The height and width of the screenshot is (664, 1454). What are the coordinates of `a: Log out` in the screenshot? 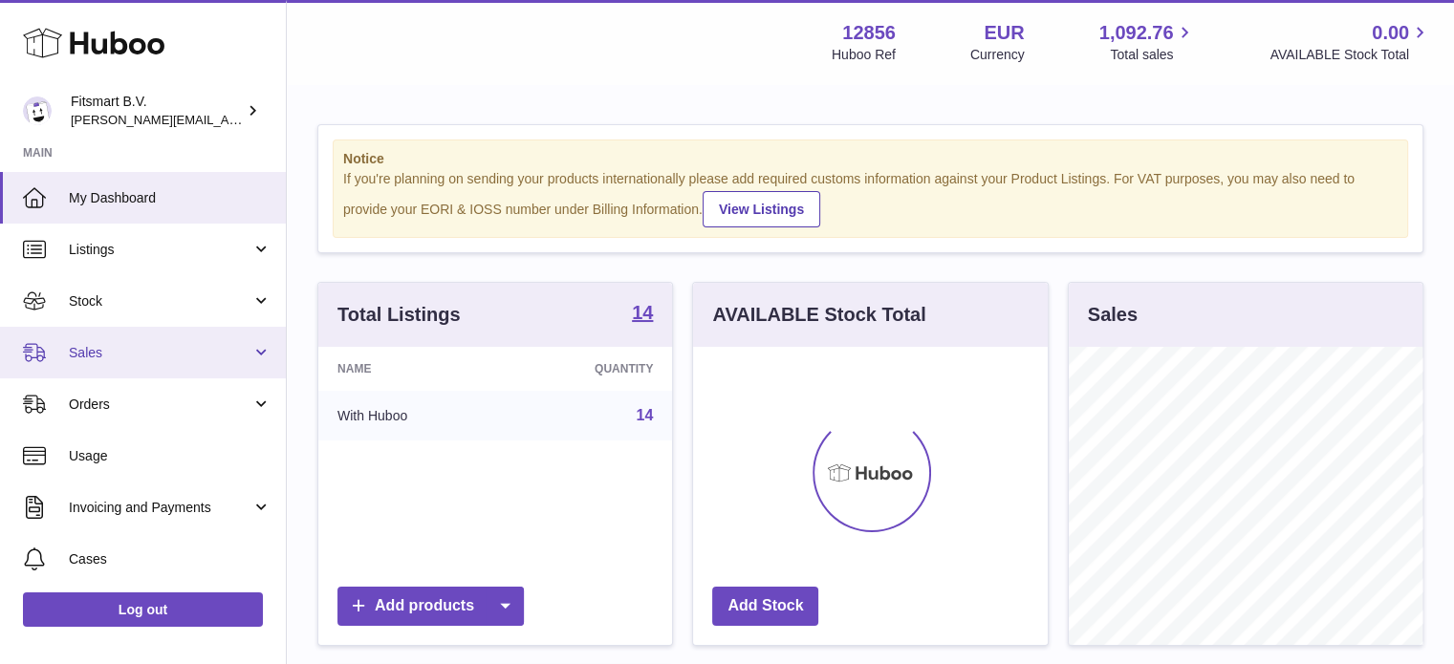 It's located at (142, 610).